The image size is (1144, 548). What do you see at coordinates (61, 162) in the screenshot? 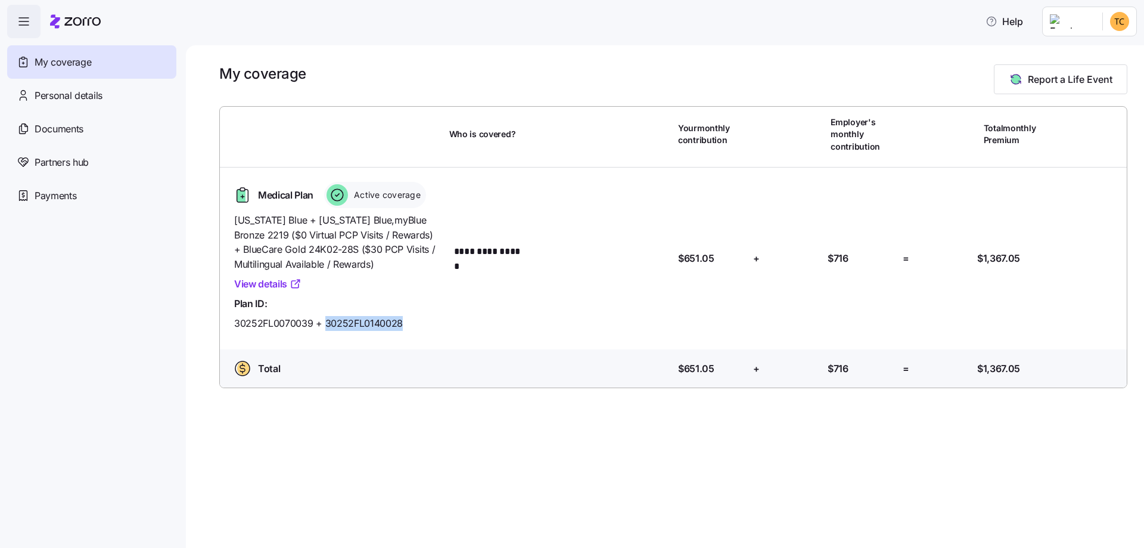
I see `span: Partners hub` at bounding box center [61, 162].